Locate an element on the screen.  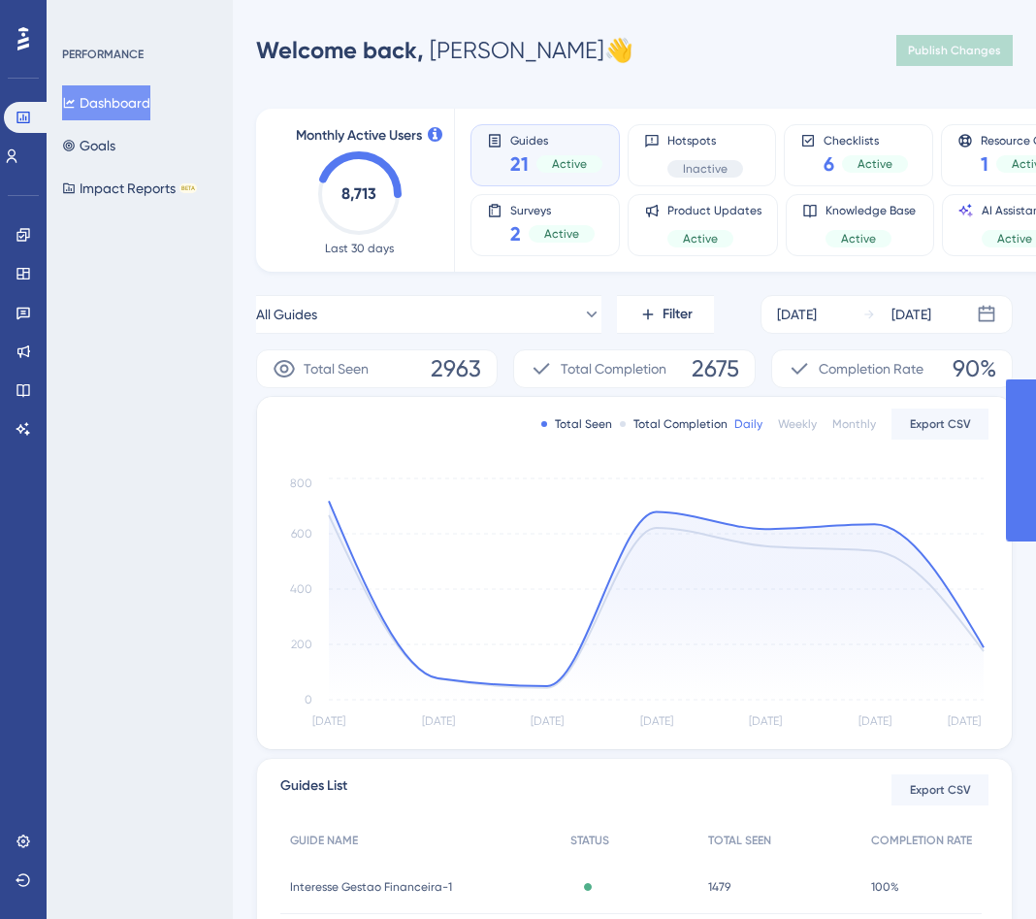
span: Product Updates is located at coordinates (714, 211).